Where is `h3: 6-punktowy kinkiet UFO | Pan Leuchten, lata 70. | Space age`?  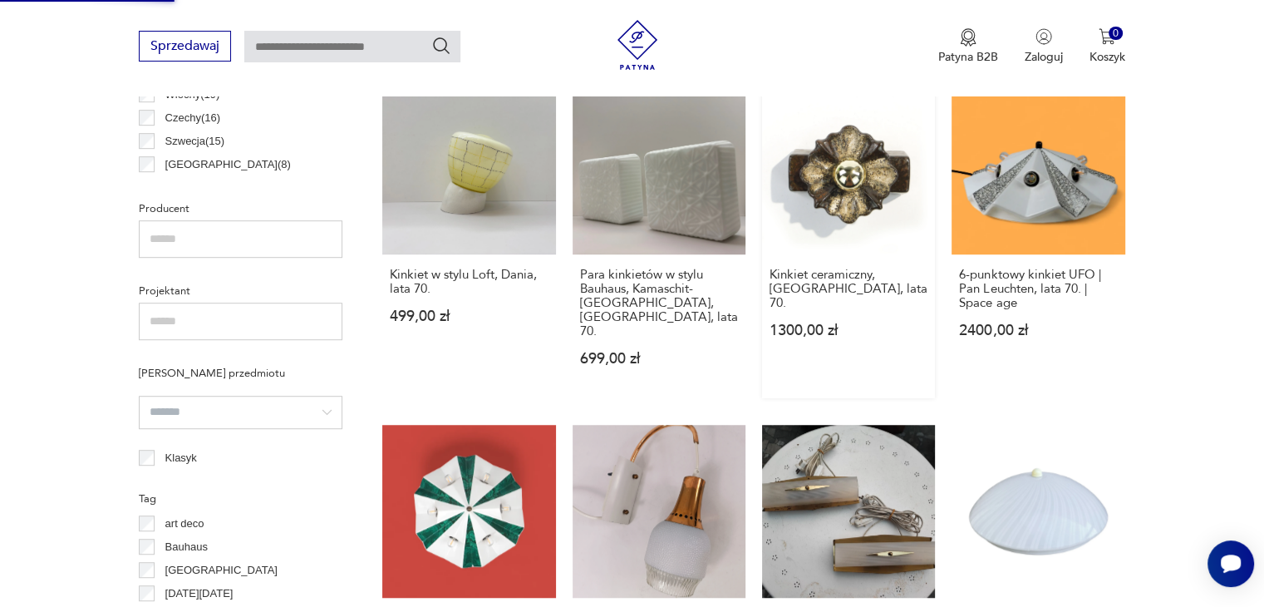 h3: 6-punktowy kinkiet UFO | Pan Leuchten, lata 70. | Space age is located at coordinates (1038, 288).